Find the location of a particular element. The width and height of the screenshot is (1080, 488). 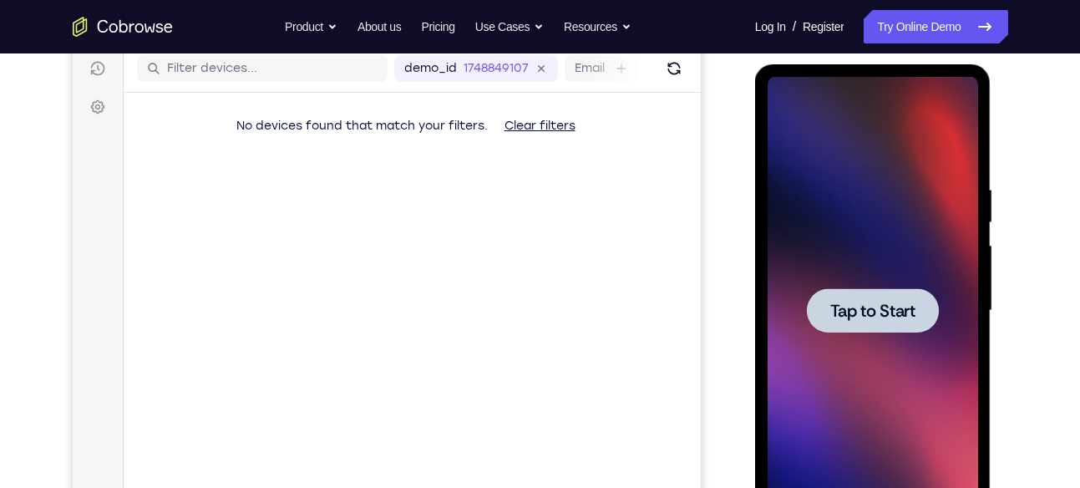

a: About us is located at coordinates (379, 27).